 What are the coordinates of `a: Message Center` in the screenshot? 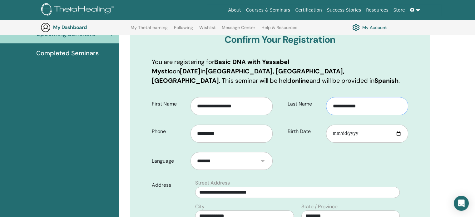 It's located at (238, 30).